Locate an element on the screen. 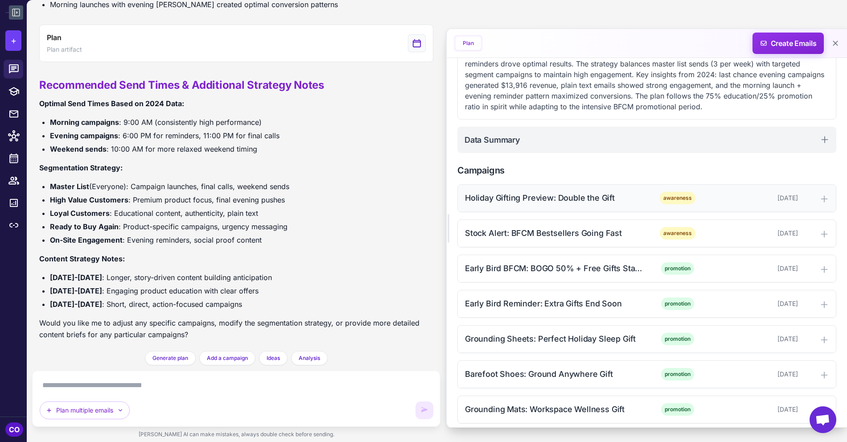  button: Analysis is located at coordinates (309, 358).